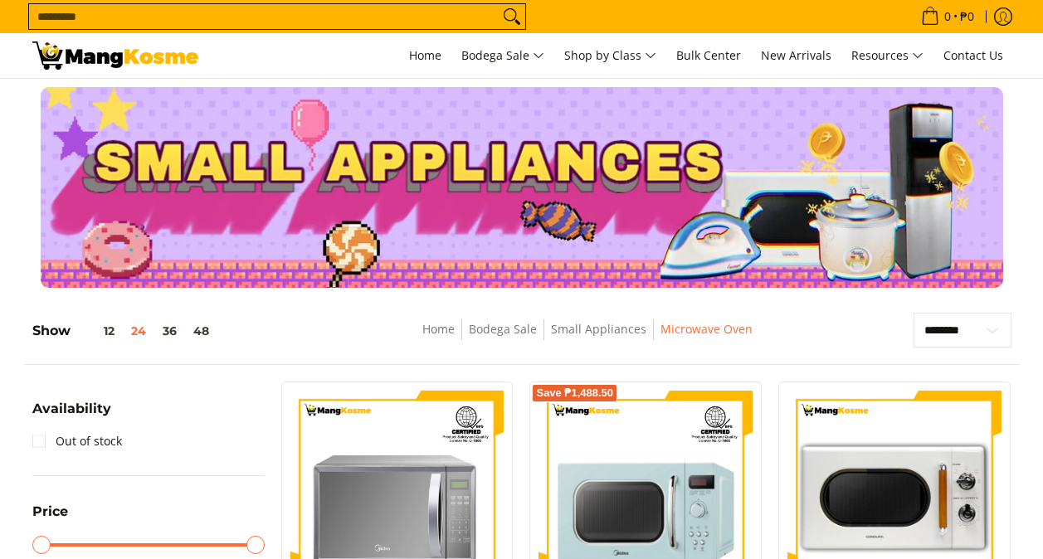  Describe the element at coordinates (503, 56) in the screenshot. I see `span: Bodega Sale` at that location.